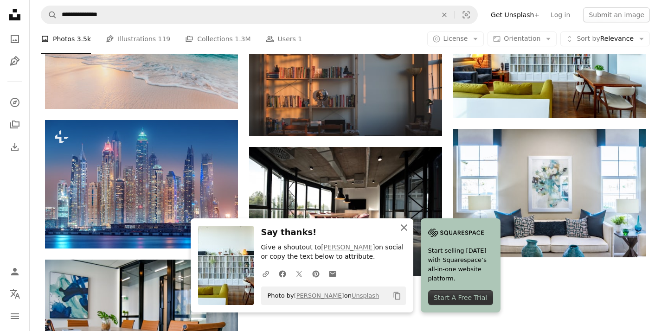 The width and height of the screenshot is (661, 331). I want to click on span: Photo by on, so click(321, 296).